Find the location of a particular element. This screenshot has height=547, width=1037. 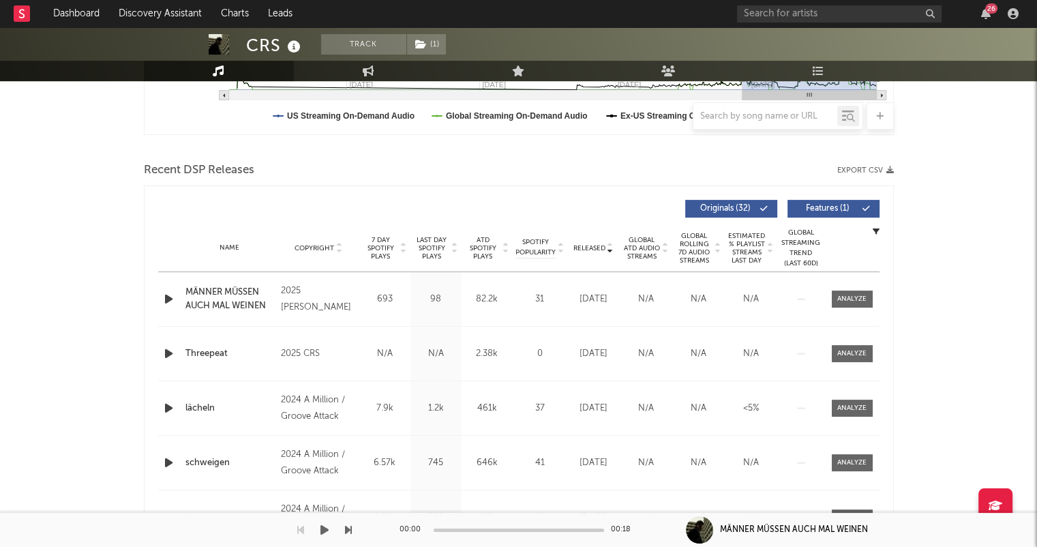

div: 0 is located at coordinates (540, 354).